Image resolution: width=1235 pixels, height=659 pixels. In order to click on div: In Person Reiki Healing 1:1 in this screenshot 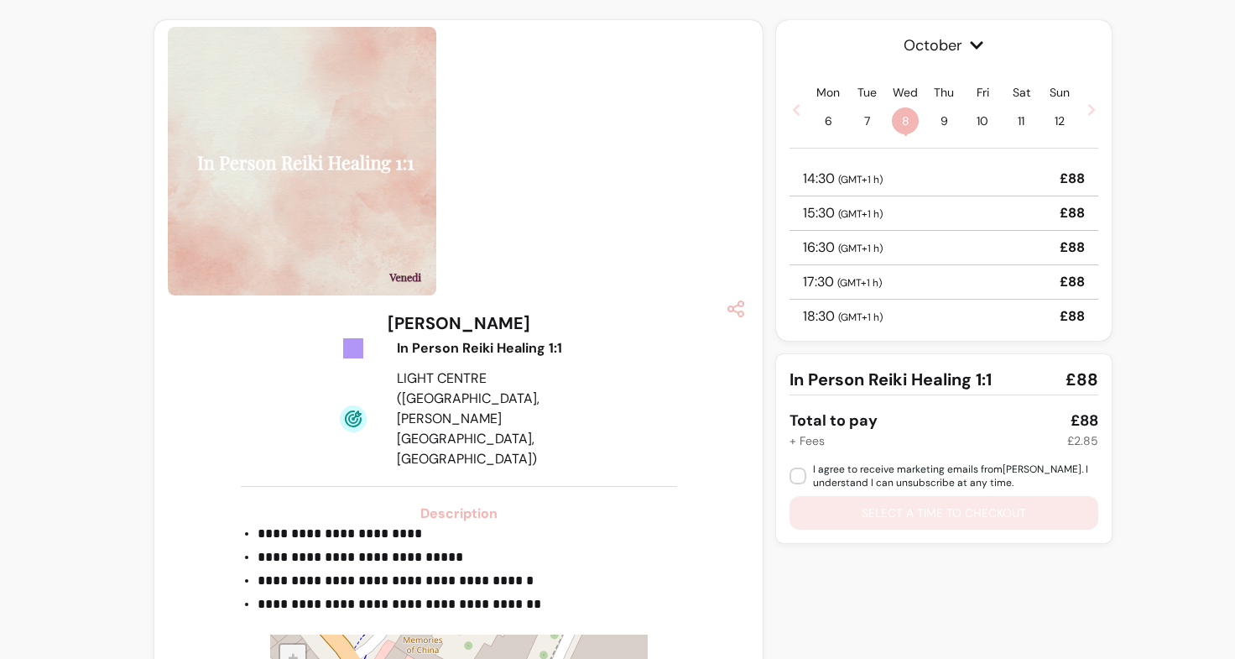, I will do `click(498, 348)`.